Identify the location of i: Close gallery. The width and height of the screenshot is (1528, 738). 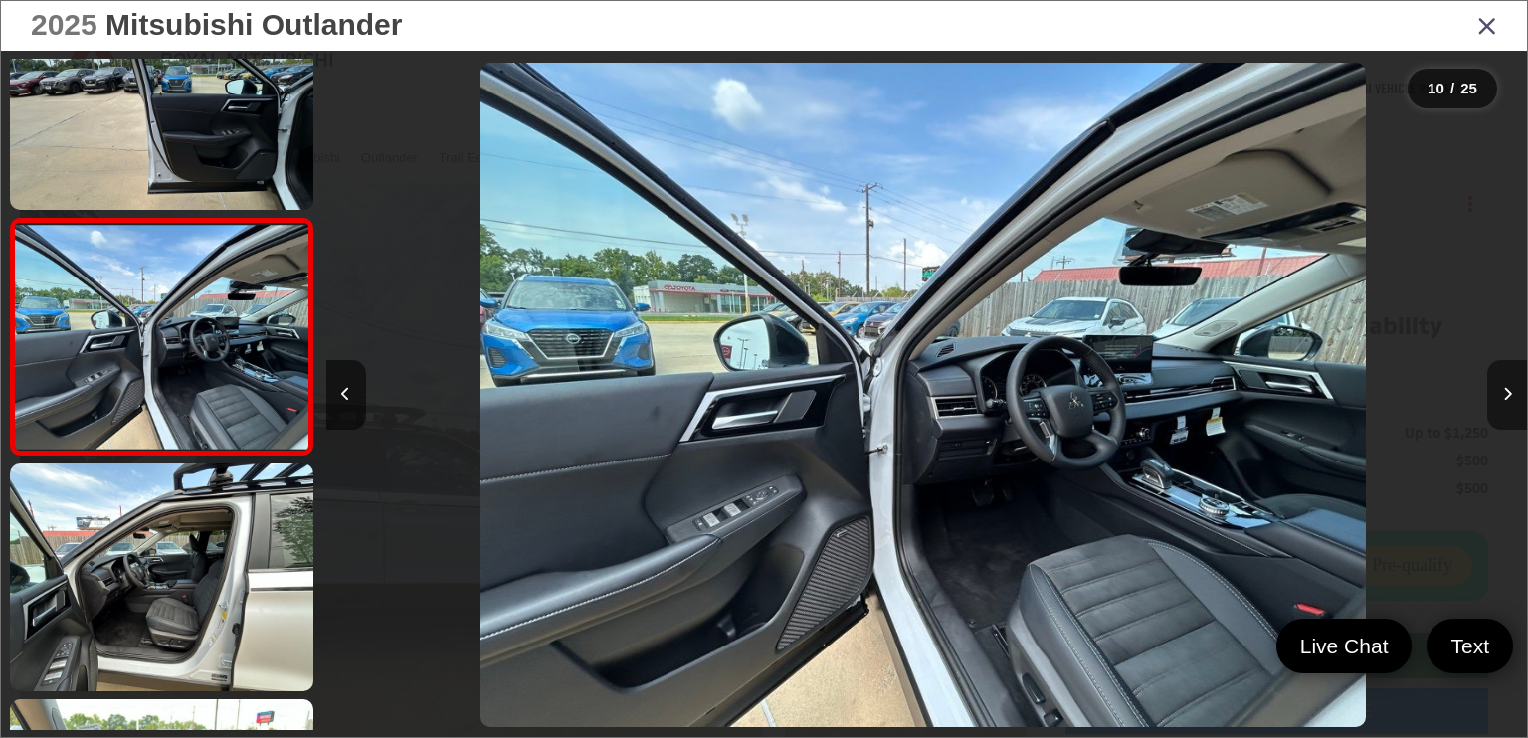
(1487, 25).